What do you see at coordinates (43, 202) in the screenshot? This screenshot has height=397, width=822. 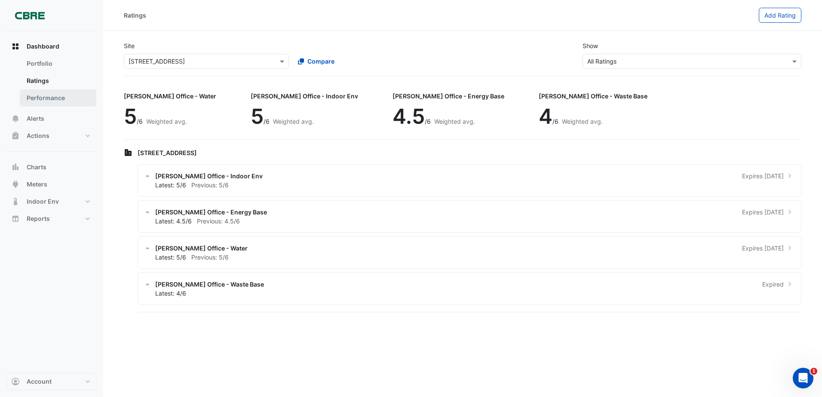 I see `span: Indoor Env` at bounding box center [43, 202].